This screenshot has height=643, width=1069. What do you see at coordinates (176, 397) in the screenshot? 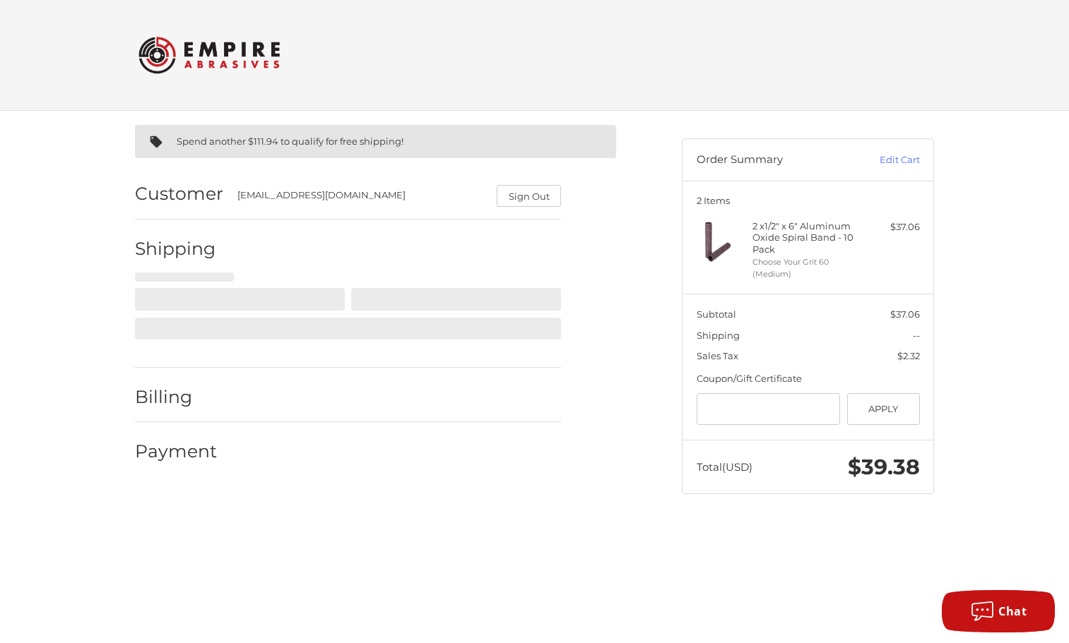
I see `h2: Billing` at bounding box center [176, 397].